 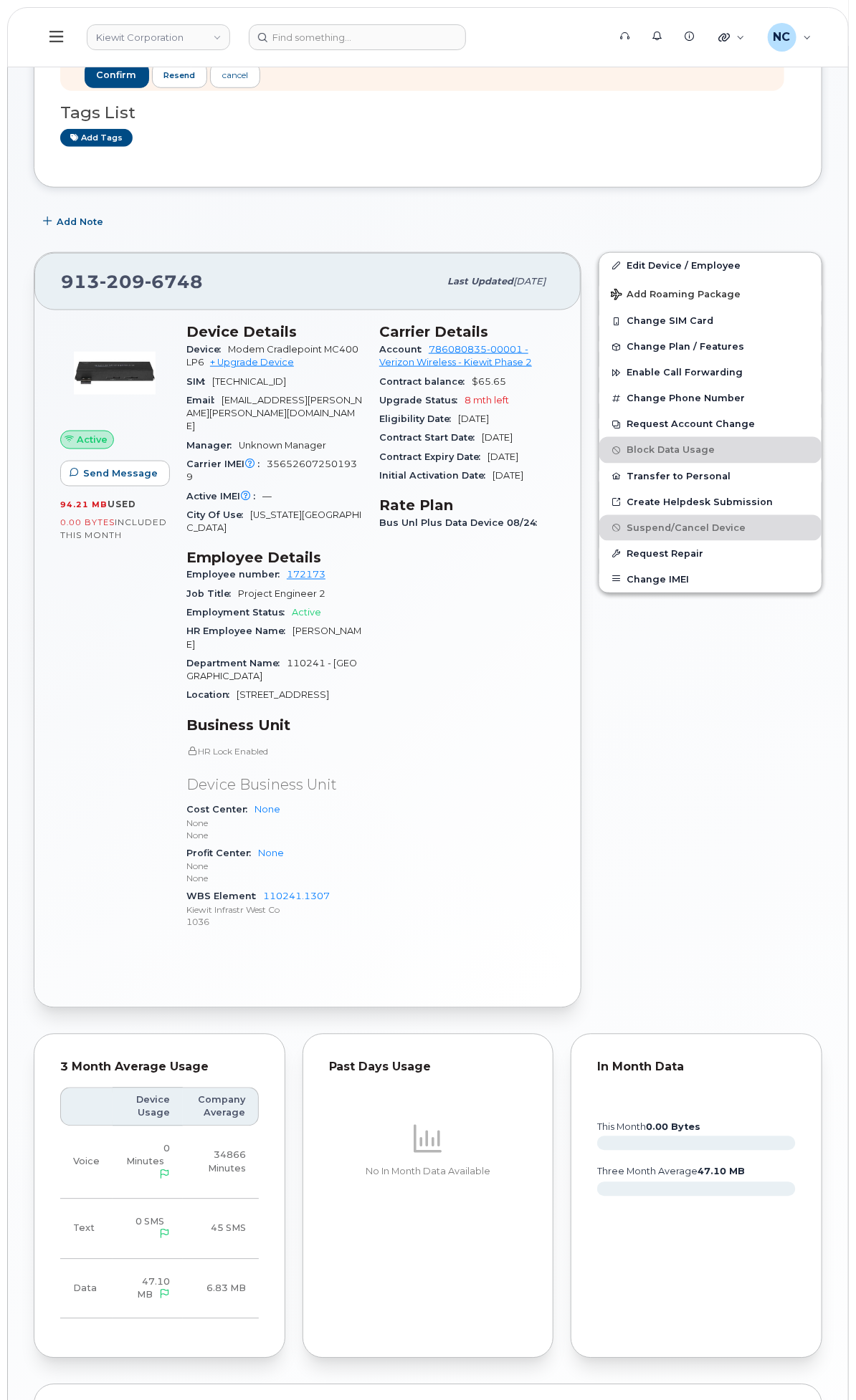 What do you see at coordinates (421, 400) in the screenshot?
I see `span: Upgrade Status` at bounding box center [421, 400].